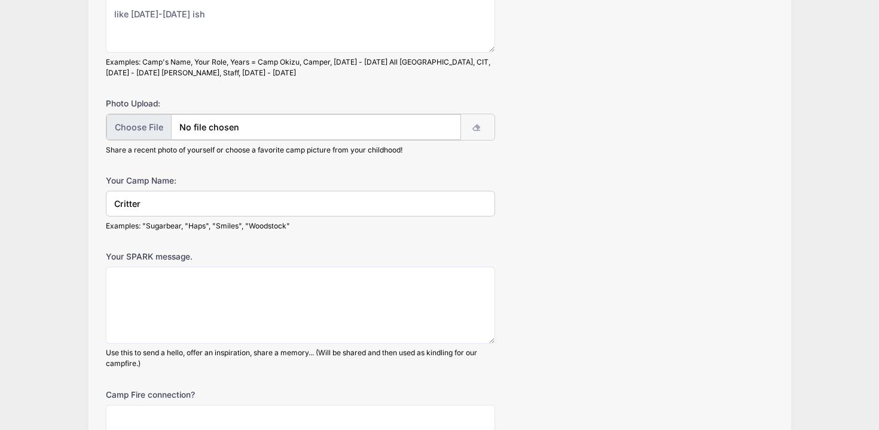 This screenshot has height=430, width=879. Describe the element at coordinates (217, 103) in the screenshot. I see `label: Photo Upload:` at that location.